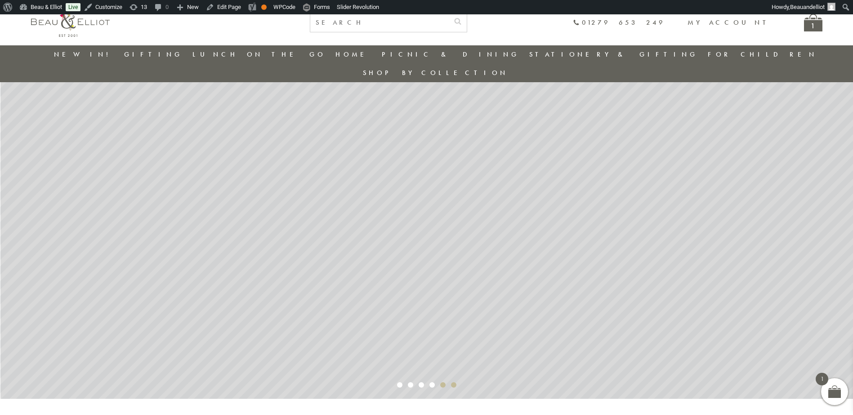 The width and height of the screenshot is (853, 415). What do you see at coordinates (822, 379) in the screenshot?
I see `span: 1` at bounding box center [822, 379].